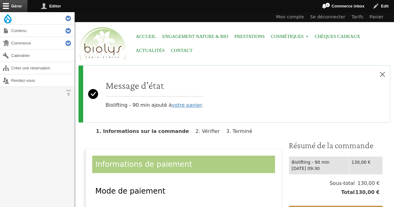  What do you see at coordinates (146, 36) in the screenshot?
I see `a: Accueil` at bounding box center [146, 36].